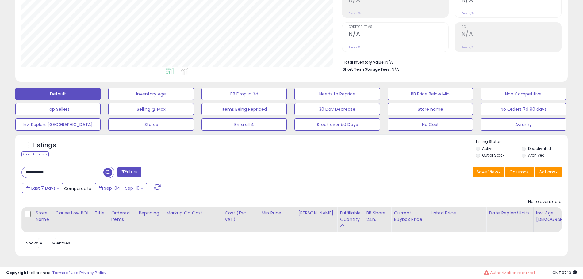 The image size is (583, 279). Describe the element at coordinates (150, 213) in the screenshot. I see `div: Repricing` at that location.